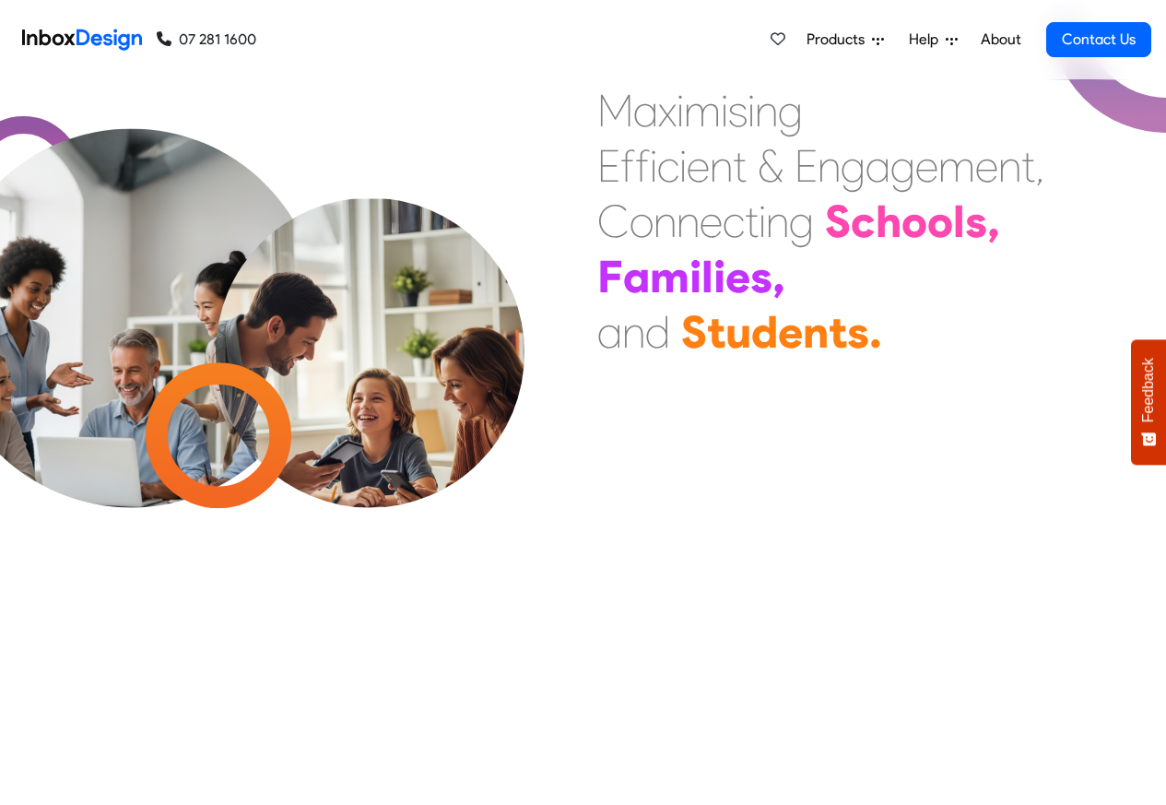  What do you see at coordinates (820, 221) in the screenshot?
I see `div: Maximising Efficient & Engagement, Connecting Schools, Families, and Students.` at bounding box center [820, 221].